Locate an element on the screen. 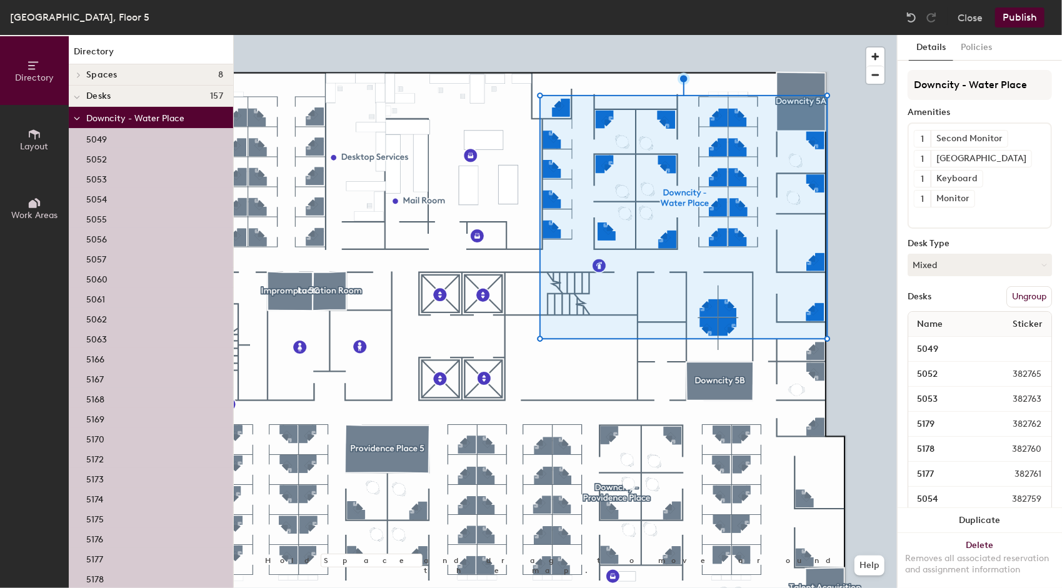  span: Directory is located at coordinates (34, 77).